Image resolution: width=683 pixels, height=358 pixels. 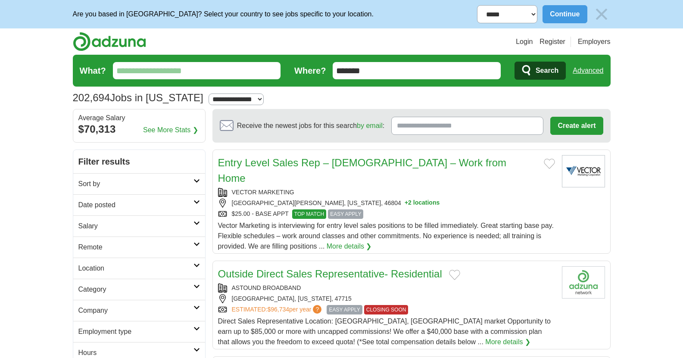 I want to click on h2: Filter results, so click(x=139, y=162).